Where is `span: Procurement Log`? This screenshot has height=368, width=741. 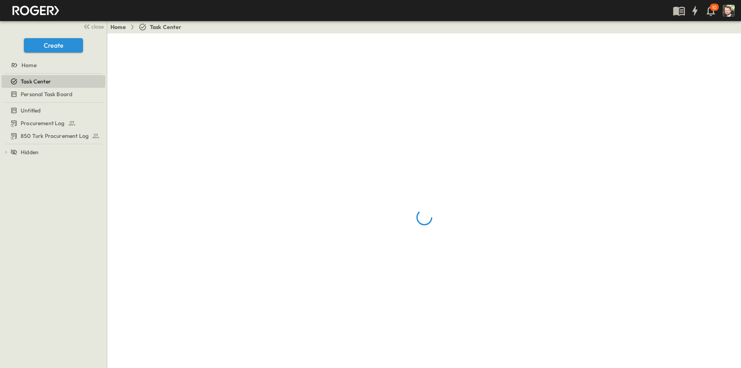
span: Procurement Log is located at coordinates (43, 123).